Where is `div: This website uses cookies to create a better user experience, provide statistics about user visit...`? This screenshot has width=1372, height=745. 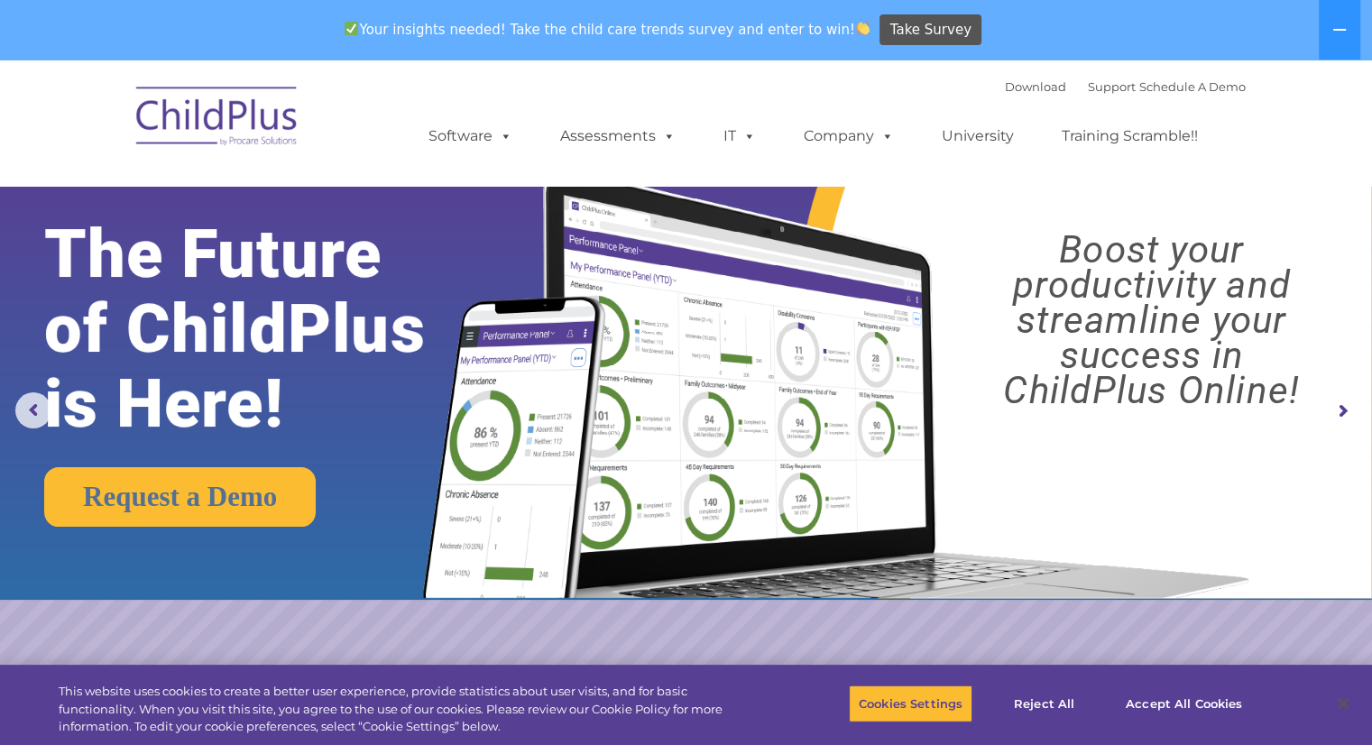 div: This website uses cookies to create a better user experience, provide statistics about user visit... is located at coordinates (407, 709).